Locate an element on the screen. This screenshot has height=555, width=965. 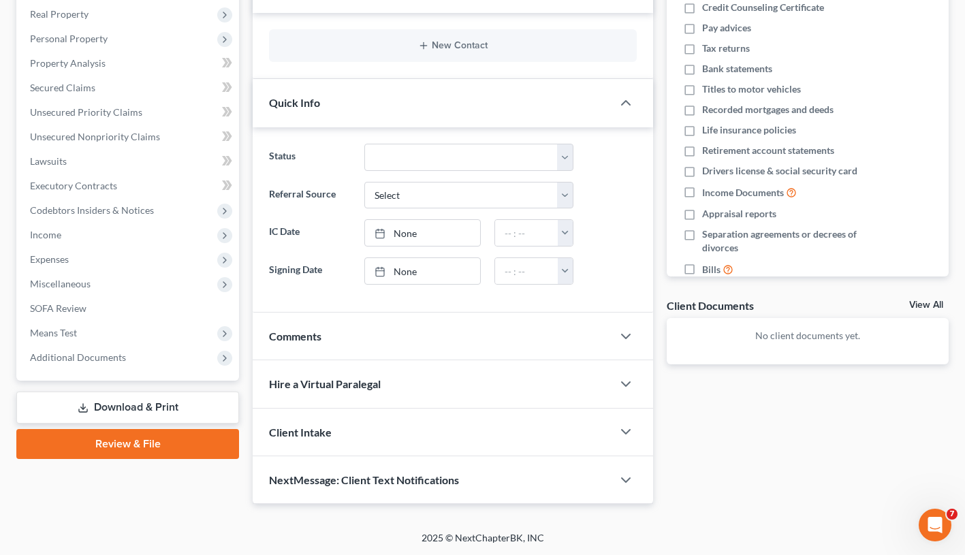
a: View All is located at coordinates (927, 305).